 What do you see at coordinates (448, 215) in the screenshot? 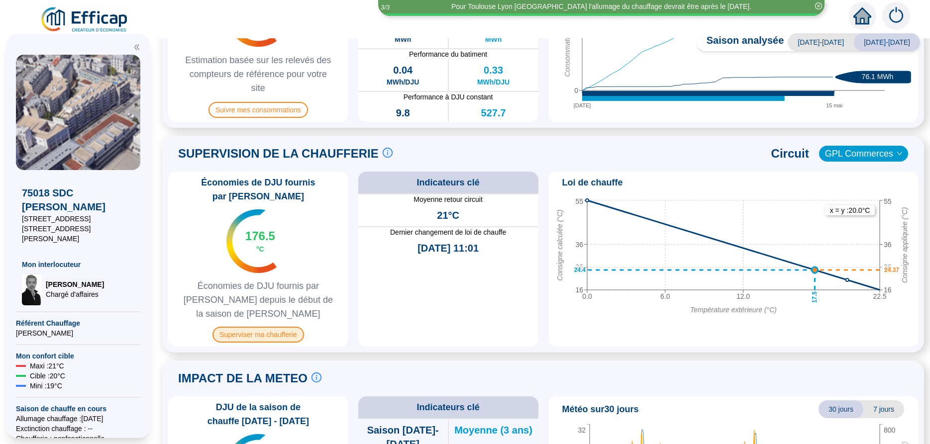
I see `span: 21°C` at bounding box center [448, 215].